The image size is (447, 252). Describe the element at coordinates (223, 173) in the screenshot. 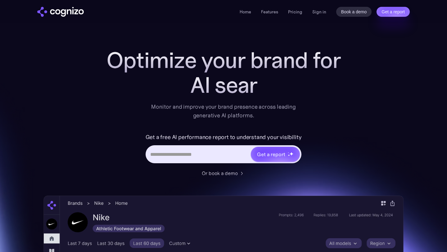

I see `a: Or book a demo` at that location.